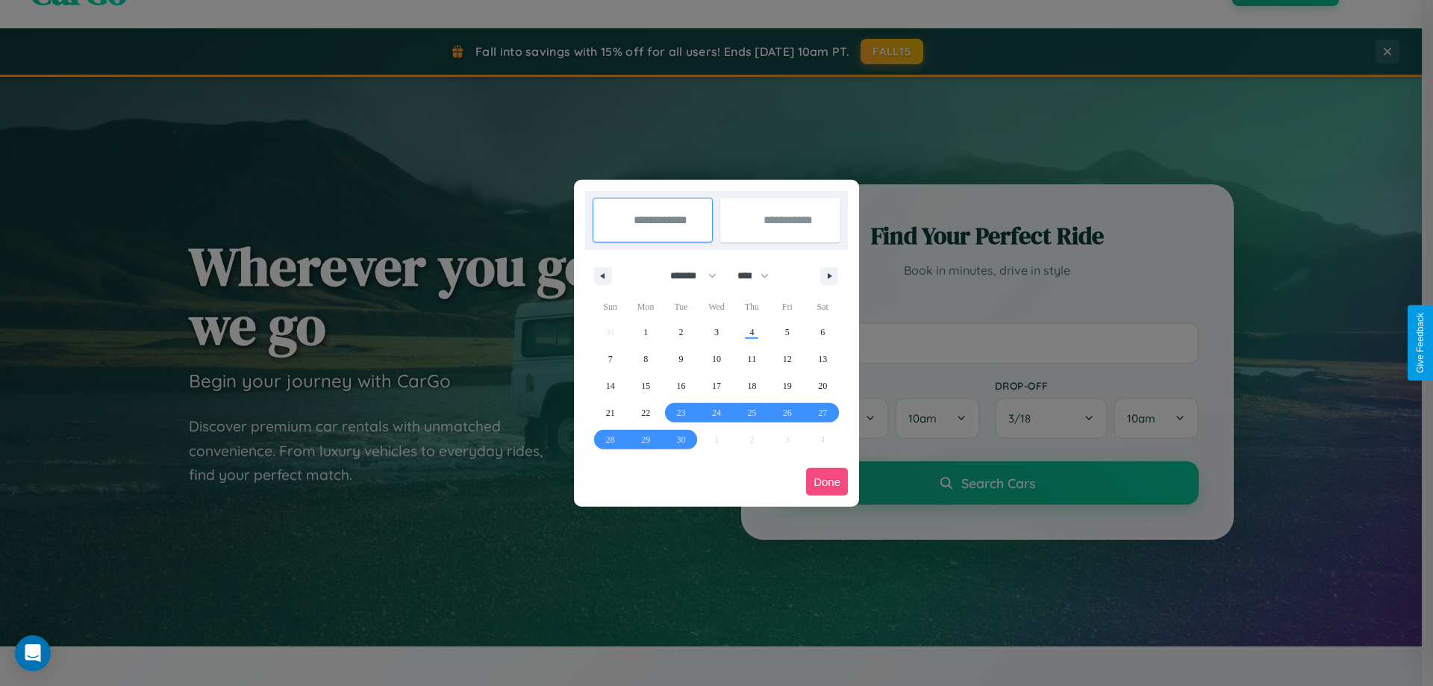 The height and width of the screenshot is (686, 1433). I want to click on span: 9, so click(681, 359).